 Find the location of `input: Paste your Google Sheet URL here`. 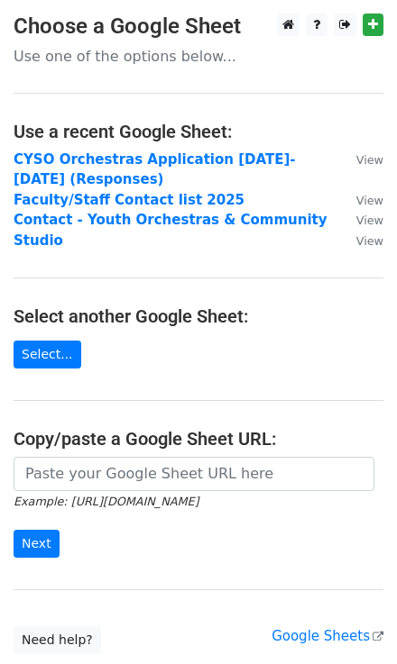

input: Paste your Google Sheet URL here is located at coordinates (194, 474).